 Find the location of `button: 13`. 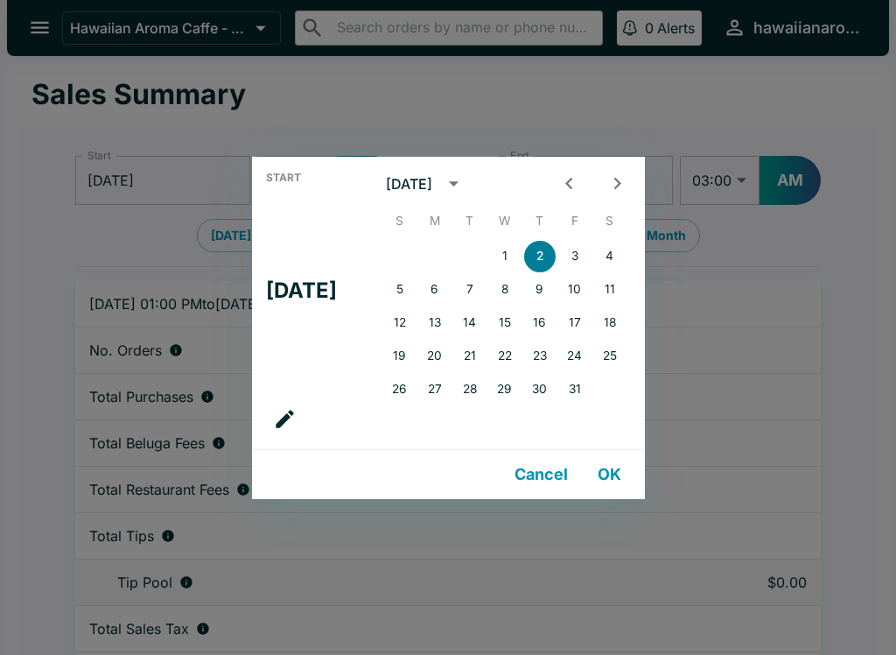

button: 13 is located at coordinates (435, 323).